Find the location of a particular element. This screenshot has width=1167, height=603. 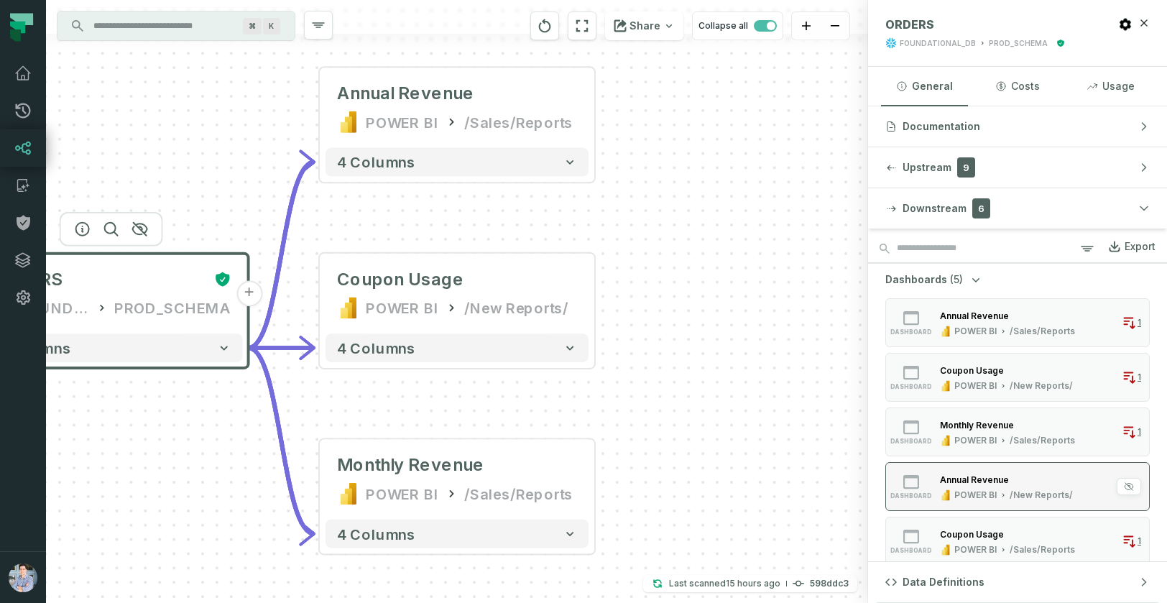

p: Last scanned is located at coordinates (724, 583).